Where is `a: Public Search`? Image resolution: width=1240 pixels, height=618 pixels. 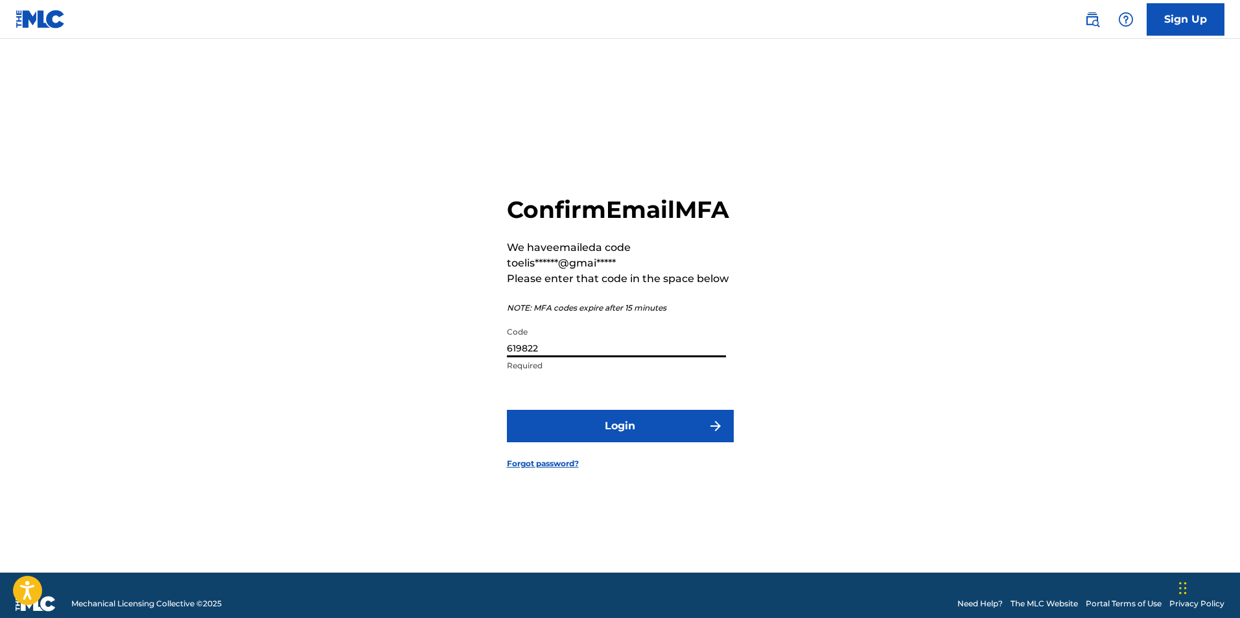 a: Public Search is located at coordinates (1092, 19).